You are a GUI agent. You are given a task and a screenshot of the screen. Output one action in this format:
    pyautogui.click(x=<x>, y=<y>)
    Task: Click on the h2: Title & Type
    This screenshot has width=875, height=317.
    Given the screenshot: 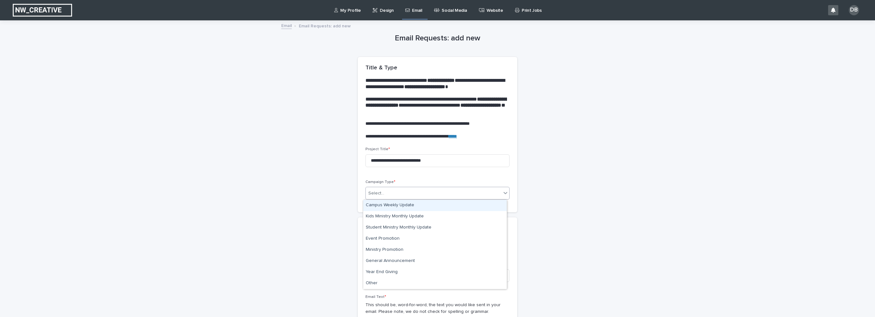 What is the action you would take?
    pyautogui.click(x=381, y=68)
    